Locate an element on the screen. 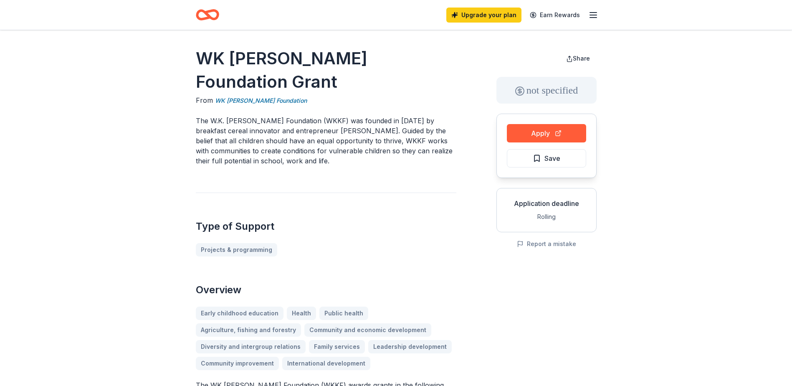 The width and height of the screenshot is (792, 386). span: Save is located at coordinates (552, 158).